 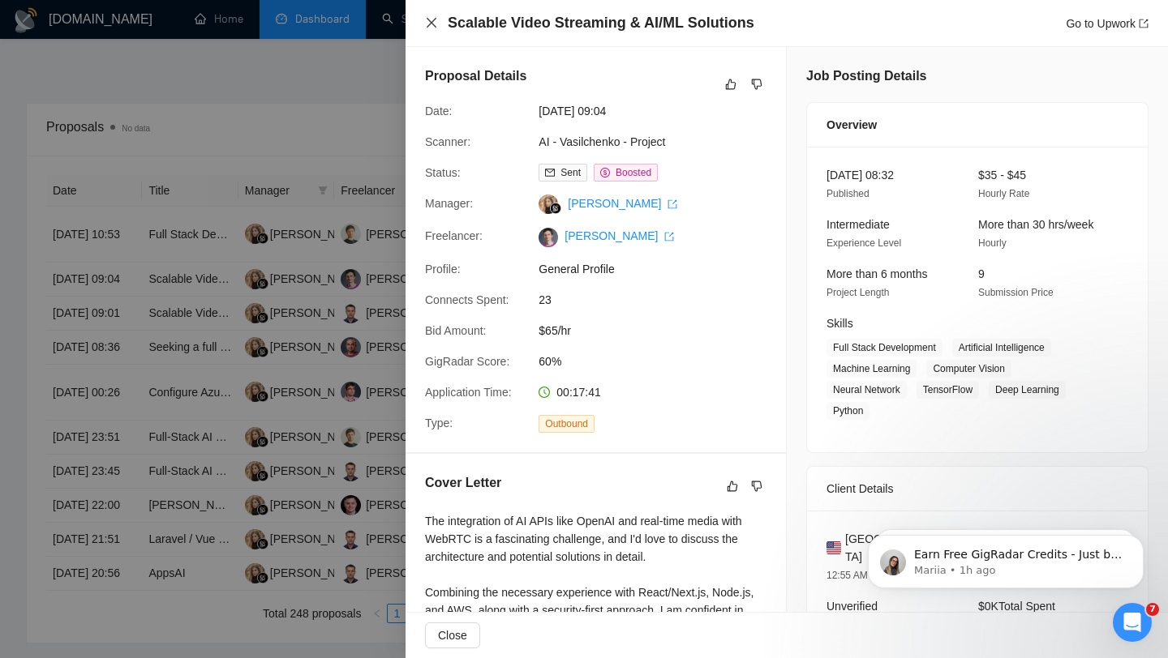 I want to click on span: 23, so click(x=660, y=300).